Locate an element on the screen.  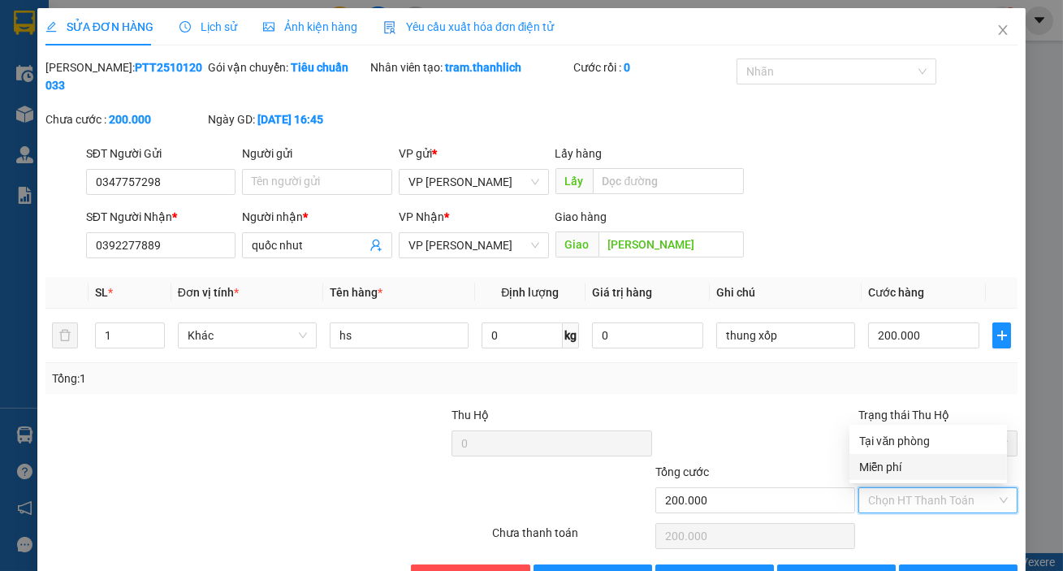
span: Chọn HT Thanh Toán is located at coordinates (938, 500).